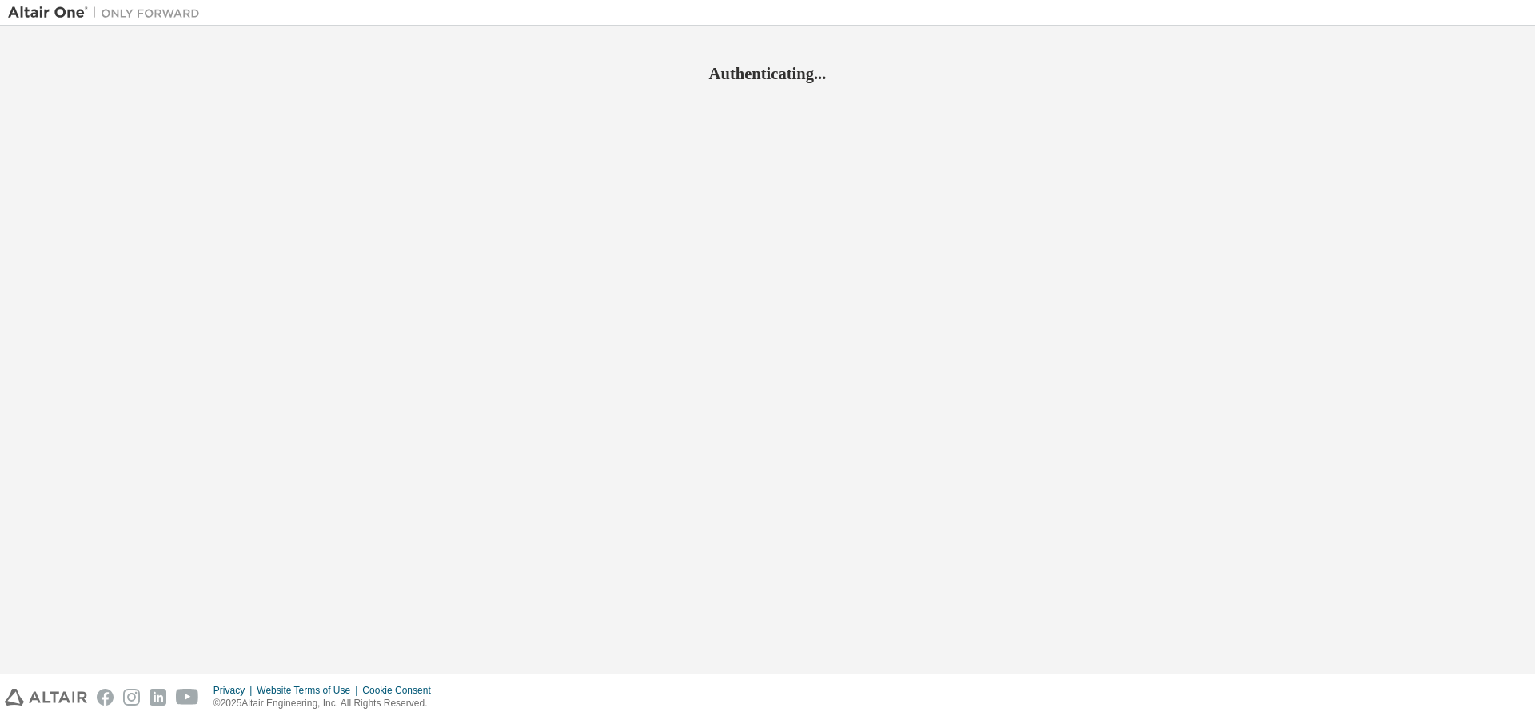 The image size is (1535, 720). I want to click on img: facebook.svg, so click(105, 697).